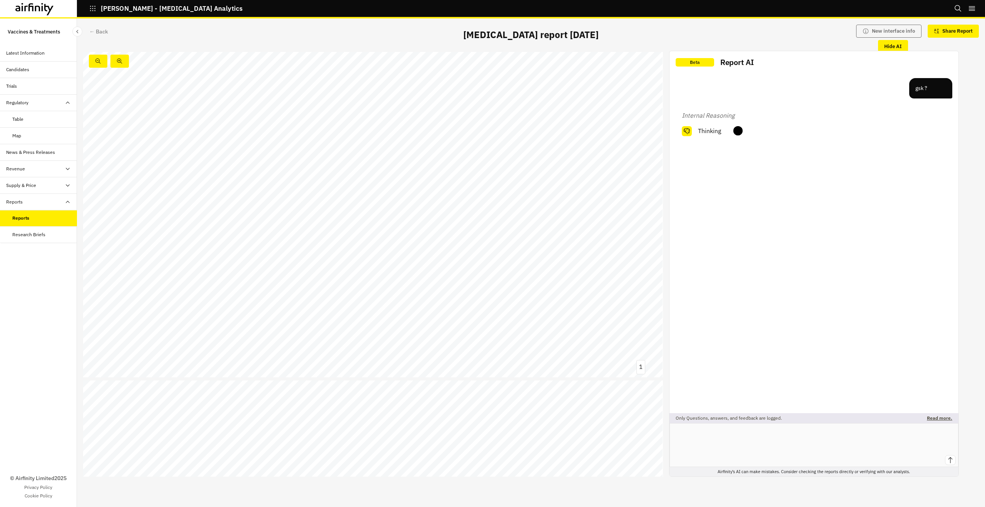 This screenshot has width=985, height=507. Describe the element at coordinates (737, 62) in the screenshot. I see `h2: Report AI` at that location.